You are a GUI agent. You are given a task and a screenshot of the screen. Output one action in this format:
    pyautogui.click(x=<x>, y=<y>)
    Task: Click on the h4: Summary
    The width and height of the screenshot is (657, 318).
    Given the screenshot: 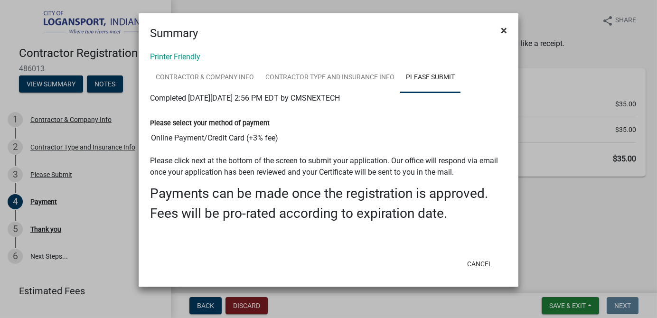 What is the action you would take?
    pyautogui.click(x=174, y=33)
    